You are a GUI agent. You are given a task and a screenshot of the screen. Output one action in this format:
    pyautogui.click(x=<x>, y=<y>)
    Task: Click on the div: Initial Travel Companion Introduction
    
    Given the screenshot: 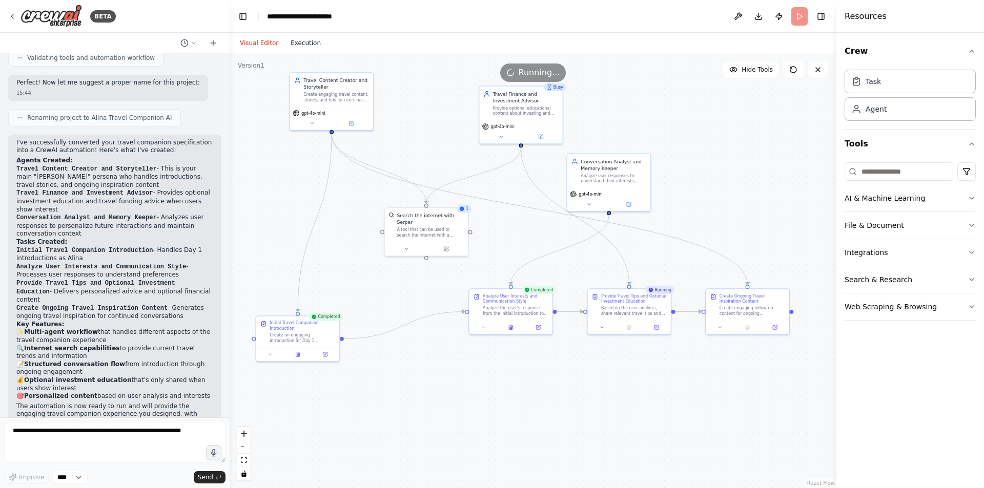 What is the action you would take?
    pyautogui.click(x=302, y=325)
    